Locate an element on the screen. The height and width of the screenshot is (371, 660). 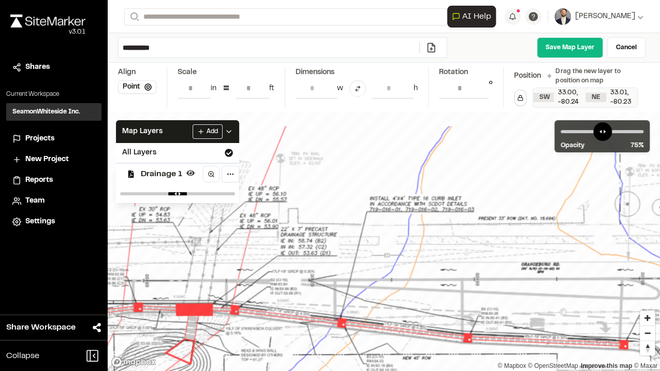
a: Mapbox logo is located at coordinates (134, 361).